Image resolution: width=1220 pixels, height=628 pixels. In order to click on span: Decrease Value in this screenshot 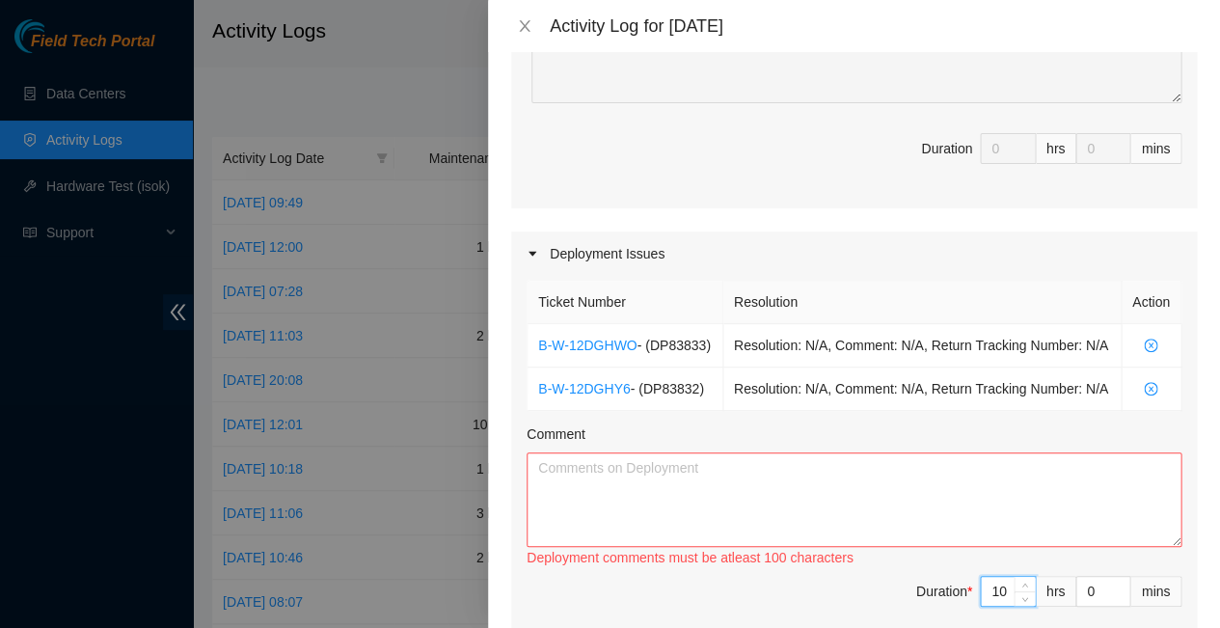, I will do `click(1024, 598)`.